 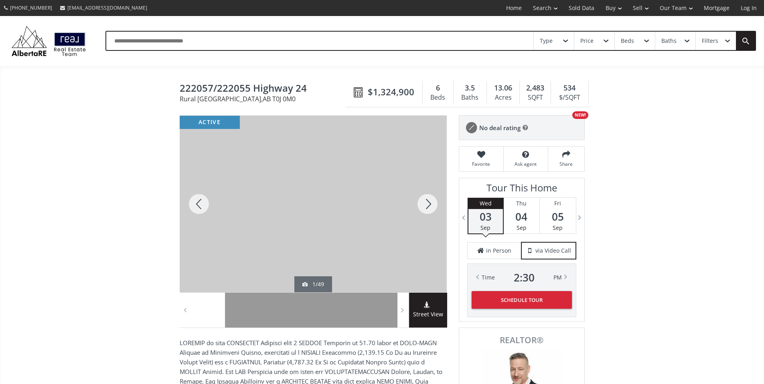 What do you see at coordinates (391, 92) in the screenshot?
I see `span: $1,324,900` at bounding box center [391, 92].